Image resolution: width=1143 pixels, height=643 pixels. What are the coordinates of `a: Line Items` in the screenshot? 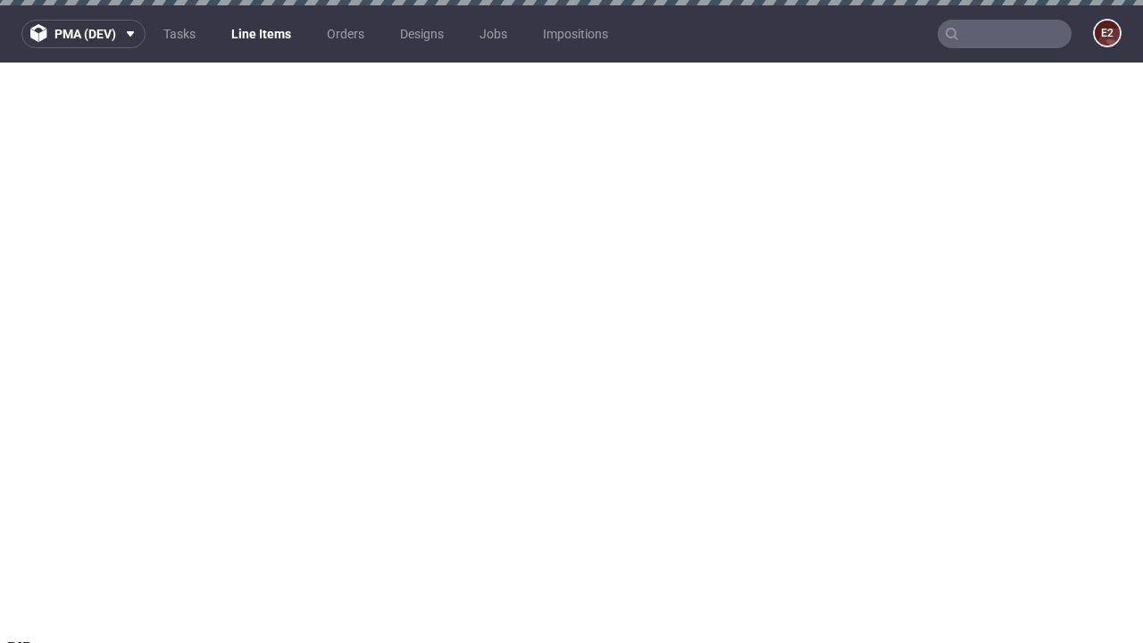 It's located at (261, 34).